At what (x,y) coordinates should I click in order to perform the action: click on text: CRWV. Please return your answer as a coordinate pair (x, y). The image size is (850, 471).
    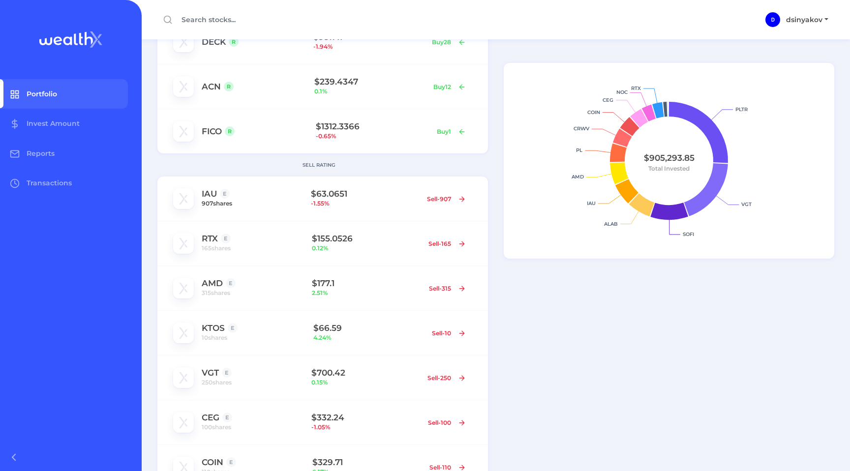
    Looking at the image, I should click on (581, 128).